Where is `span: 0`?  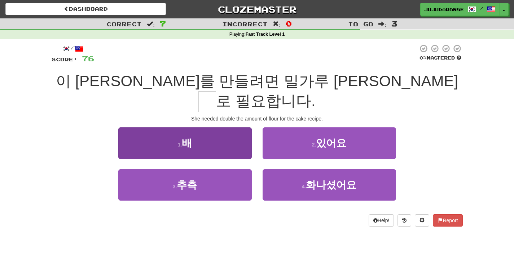
span: 0 is located at coordinates (288, 23).